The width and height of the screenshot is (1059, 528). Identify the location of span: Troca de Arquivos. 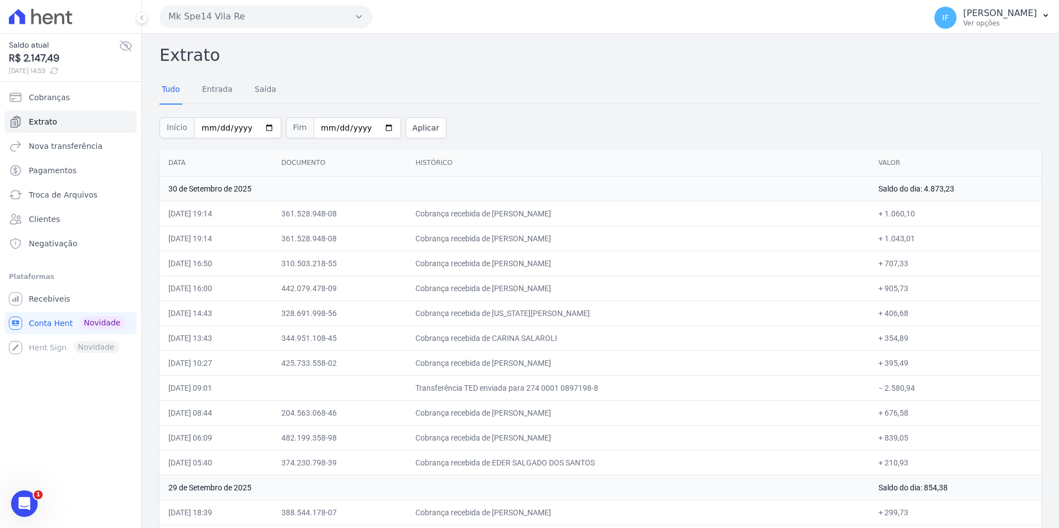
(63, 195).